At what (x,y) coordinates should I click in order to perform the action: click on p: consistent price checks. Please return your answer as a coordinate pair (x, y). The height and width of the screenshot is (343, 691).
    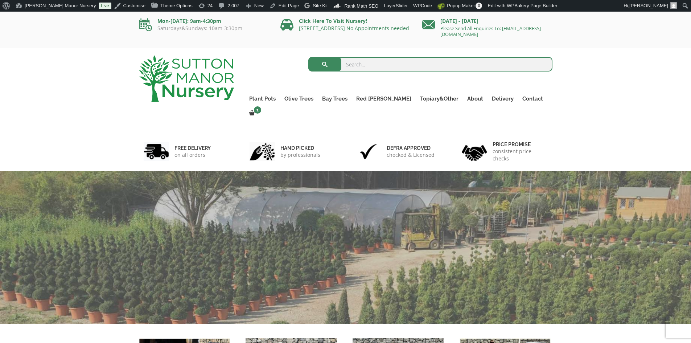
    Looking at the image, I should click on (520, 155).